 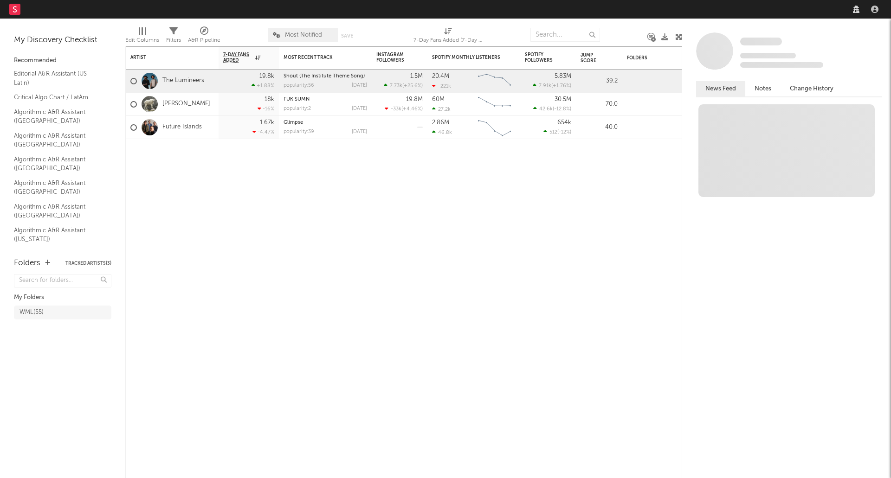 What do you see at coordinates (545, 86) in the screenshot?
I see `span: 7.91k` at bounding box center [545, 86].